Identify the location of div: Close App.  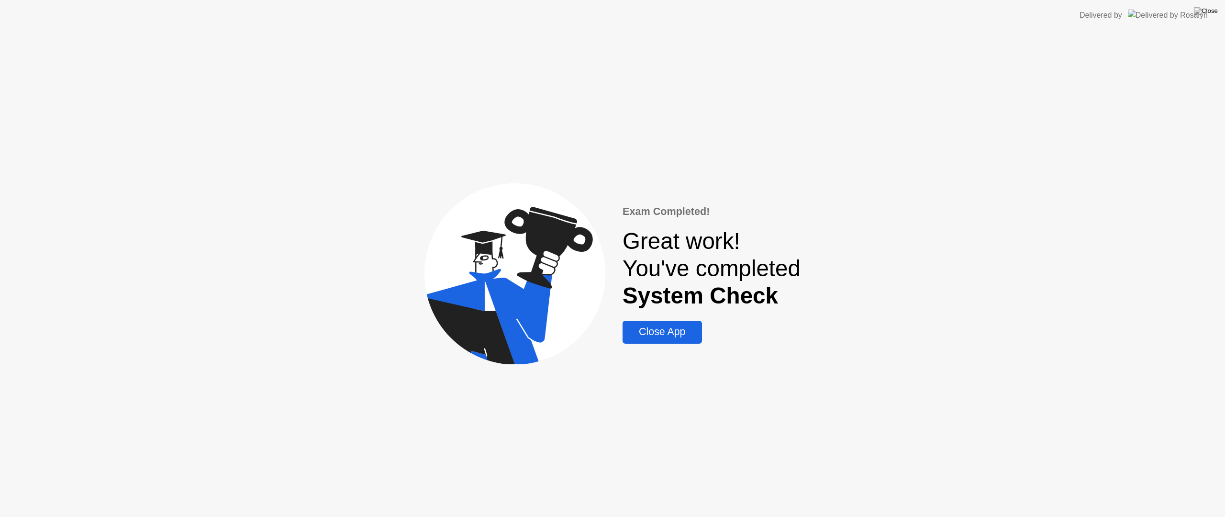
(662, 332).